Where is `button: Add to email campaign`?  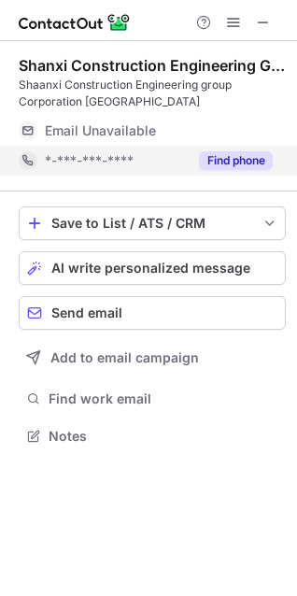 button: Add to email campaign is located at coordinates (152, 358).